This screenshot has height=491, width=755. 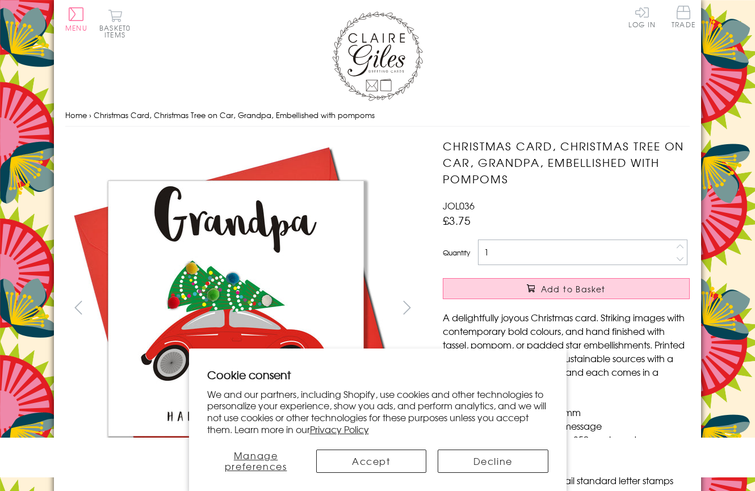 I want to click on li: Blank inside for your own message, so click(x=572, y=426).